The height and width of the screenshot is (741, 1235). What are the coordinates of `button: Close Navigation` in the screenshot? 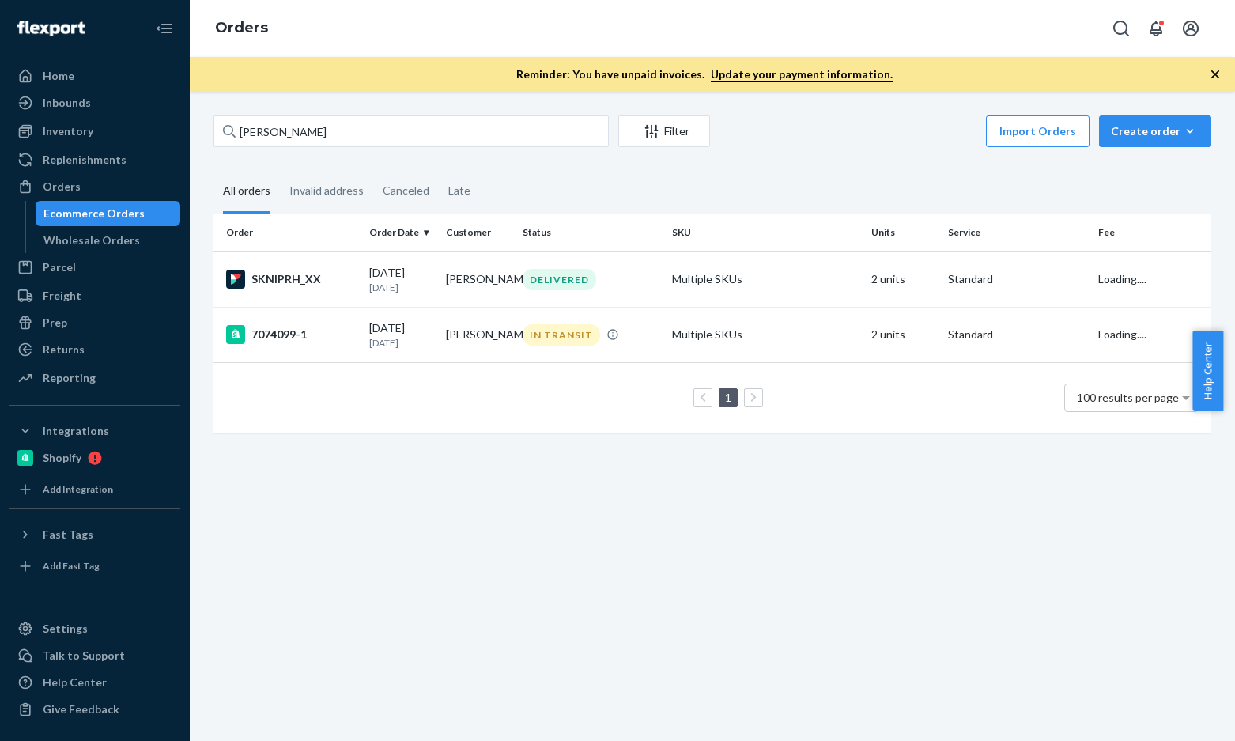 It's located at (164, 28).